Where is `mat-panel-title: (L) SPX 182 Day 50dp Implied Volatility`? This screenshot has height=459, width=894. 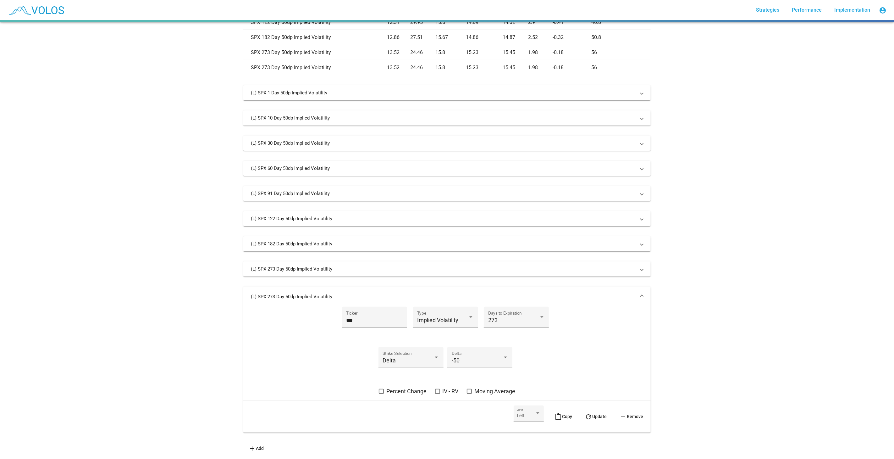 mat-panel-title: (L) SPX 182 Day 50dp Implied Volatility is located at coordinates (443, 244).